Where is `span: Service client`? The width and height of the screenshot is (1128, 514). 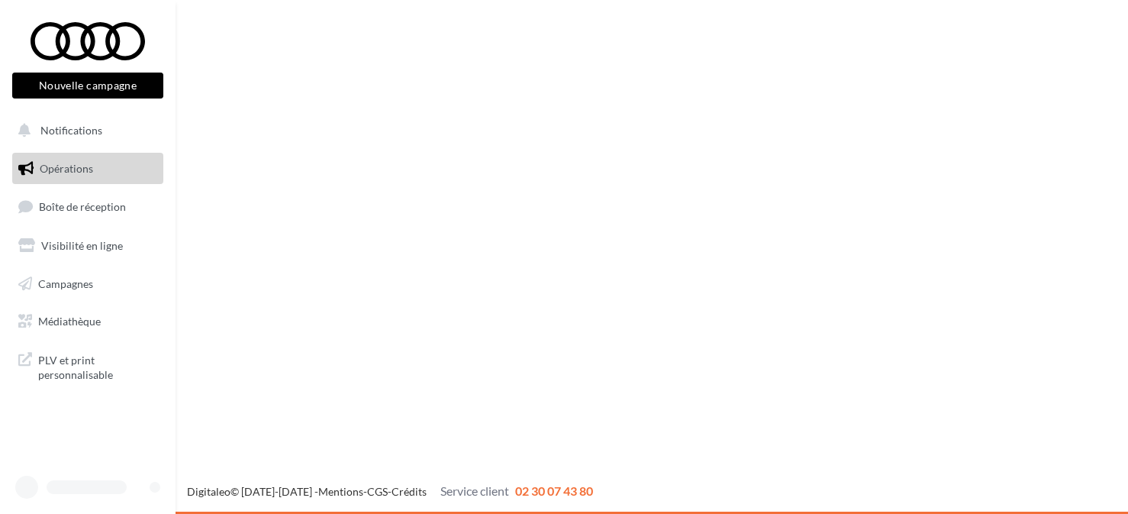 span: Service client is located at coordinates (475, 490).